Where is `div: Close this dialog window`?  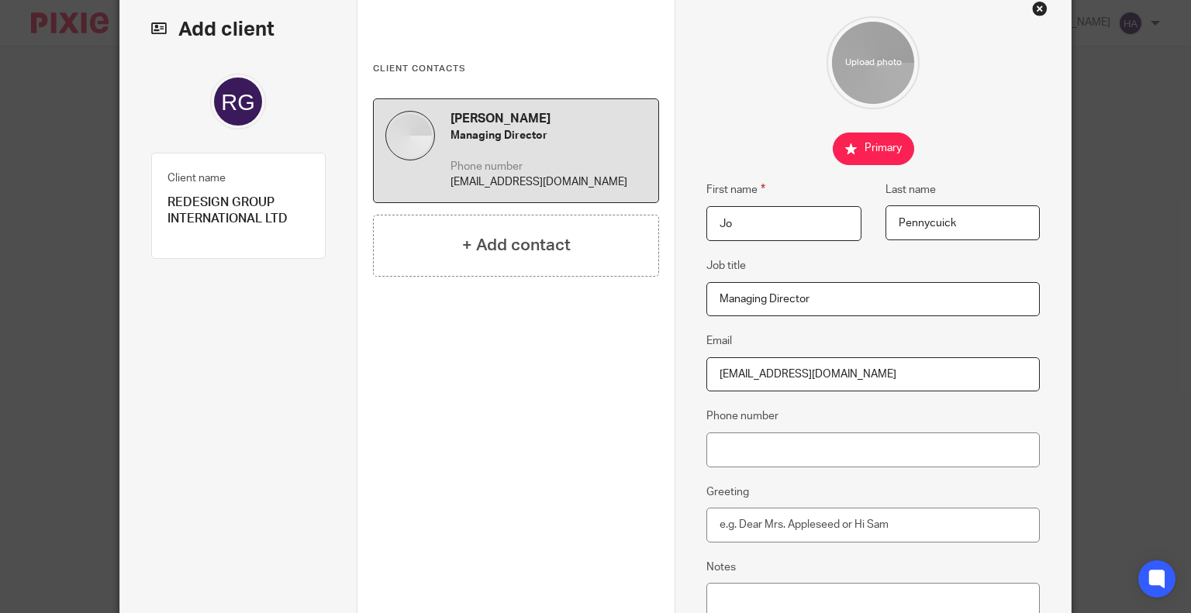
div: Close this dialog window is located at coordinates (1040, 9).